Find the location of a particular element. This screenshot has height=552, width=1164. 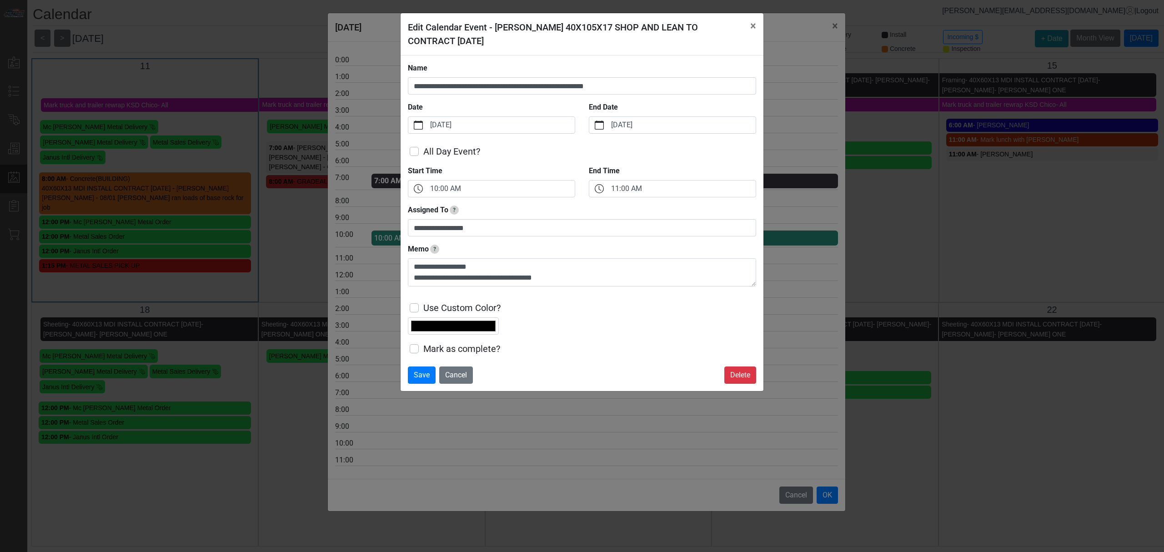

label: Use Custom Color? is located at coordinates (462, 308).